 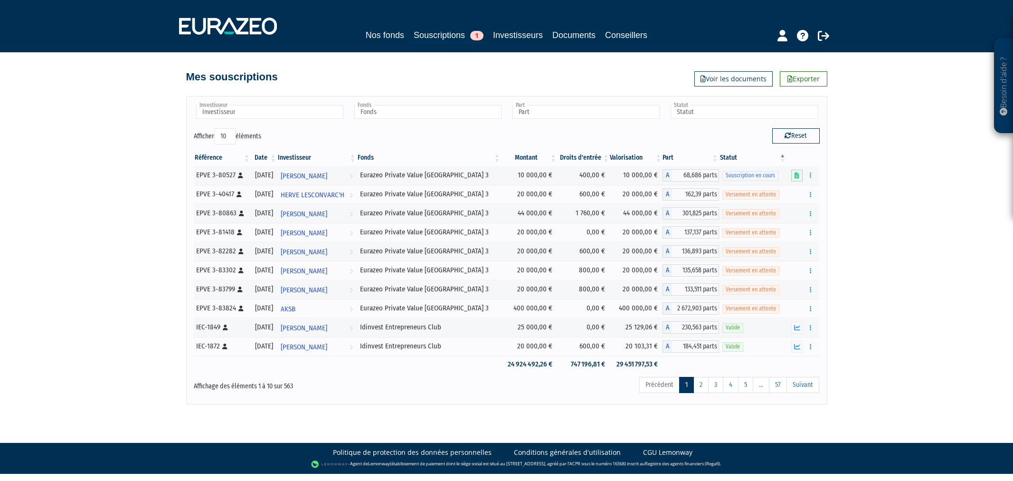 What do you see at coordinates (733, 79) in the screenshot?
I see `a: Voir les documents` at bounding box center [733, 79].